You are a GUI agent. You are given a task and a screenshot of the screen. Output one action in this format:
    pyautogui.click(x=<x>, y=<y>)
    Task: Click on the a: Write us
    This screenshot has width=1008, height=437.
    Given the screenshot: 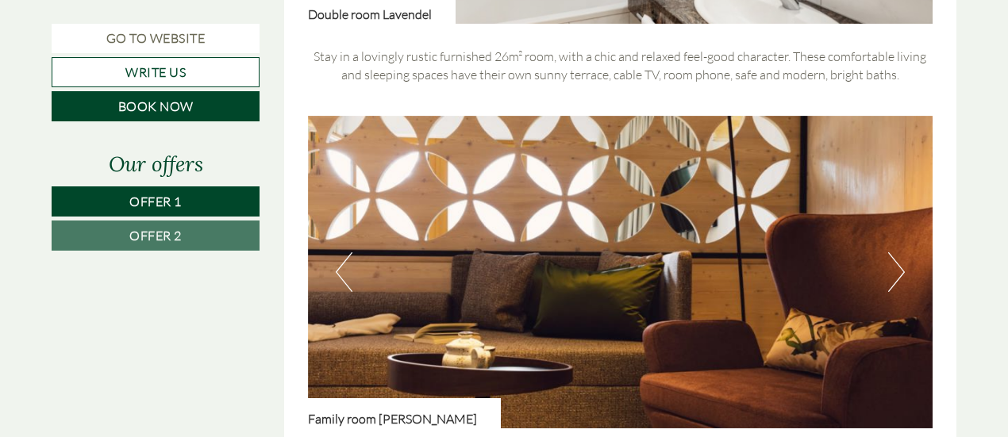 What is the action you would take?
    pyautogui.click(x=156, y=72)
    